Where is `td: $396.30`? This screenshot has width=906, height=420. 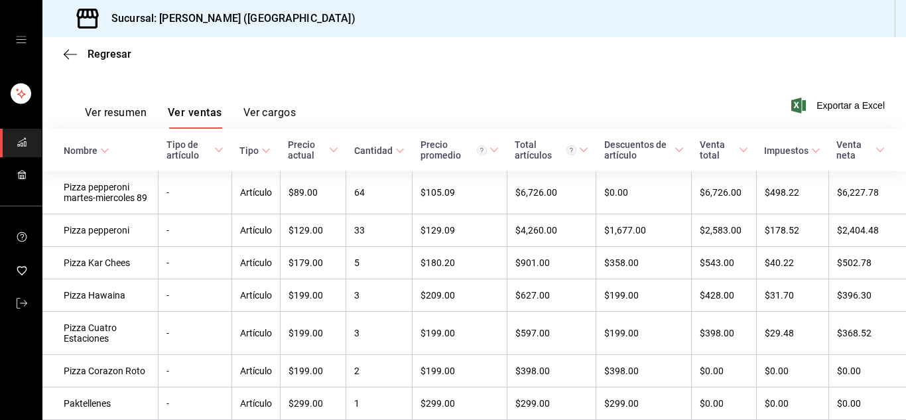 td: $396.30 is located at coordinates (867, 295).